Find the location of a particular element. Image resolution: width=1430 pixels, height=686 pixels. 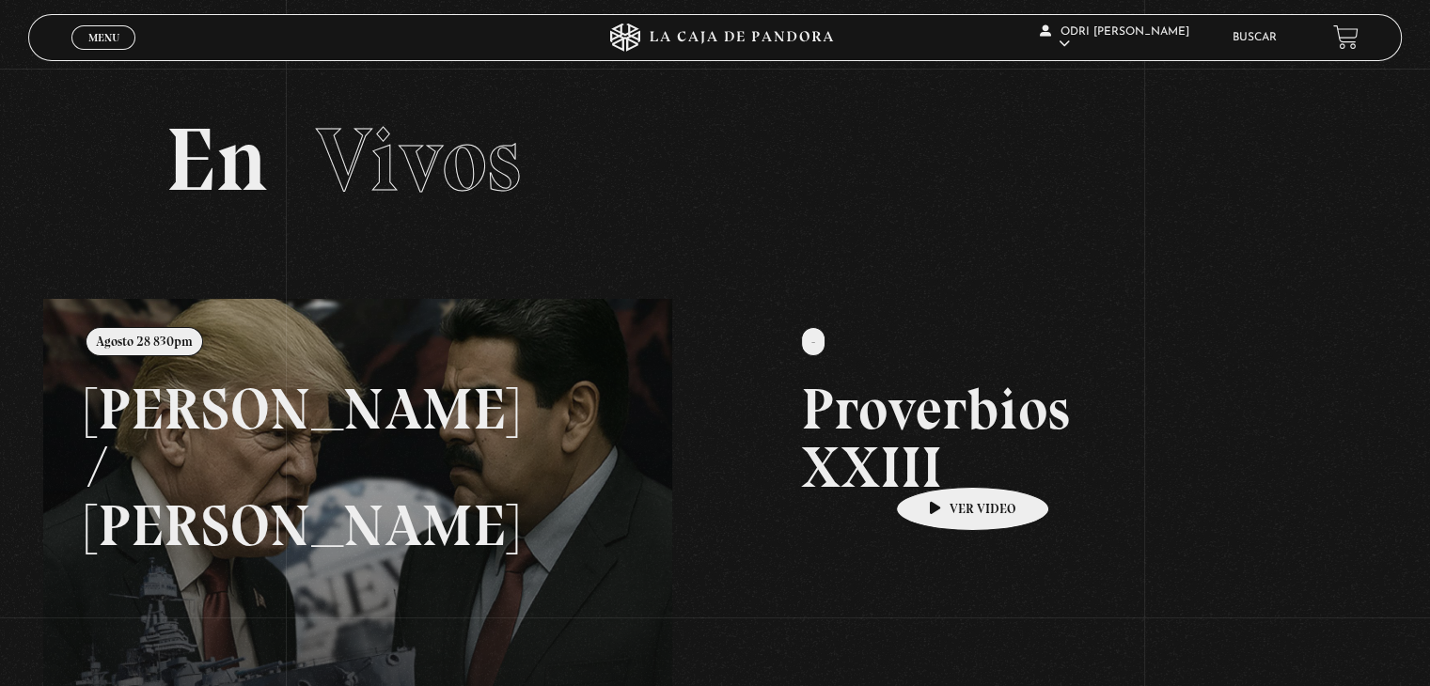

a: Buscar is located at coordinates (1254, 38).